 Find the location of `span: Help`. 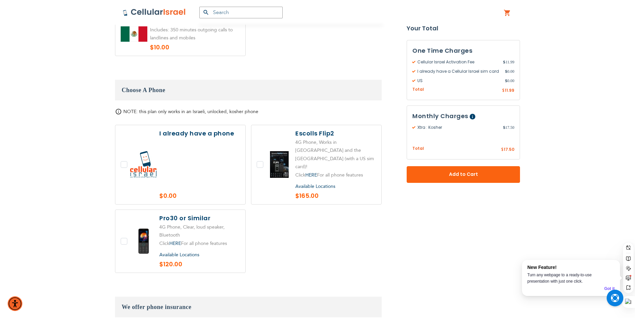

span: Help is located at coordinates (472, 117).